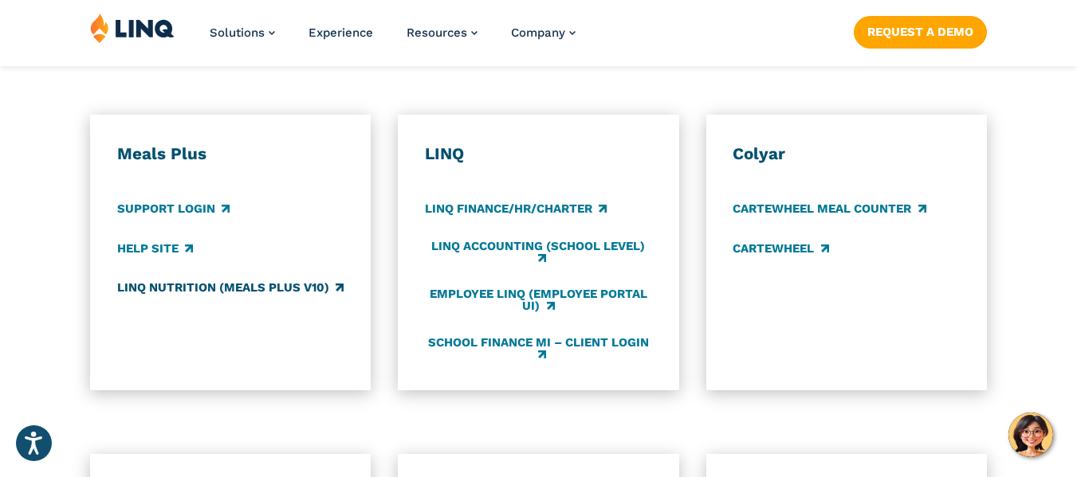 This screenshot has width=1077, height=477. I want to click on a: LINQ Finance/HR/Charter, so click(516, 210).